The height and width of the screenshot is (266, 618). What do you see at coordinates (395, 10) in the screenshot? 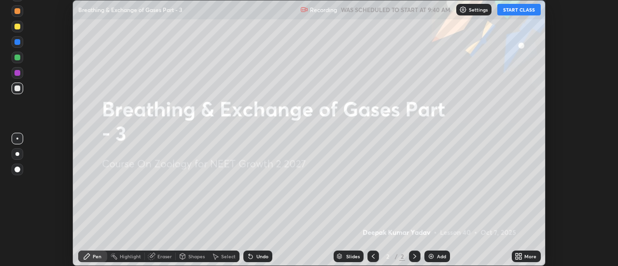
I see `h5: WAS SCHEDULED TO START AT 9:40 AM` at bounding box center [395, 10].